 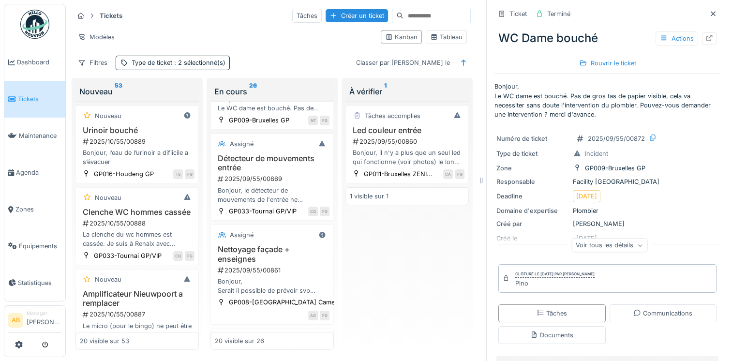 I want to click on span: : 2 sélectionné(s), so click(x=199, y=62).